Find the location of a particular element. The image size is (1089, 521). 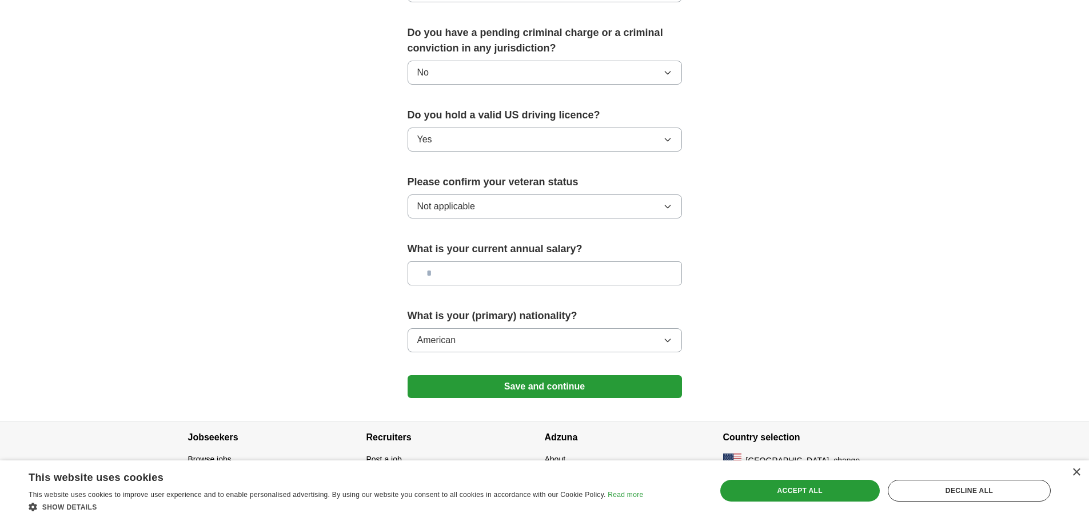

div: Show details is located at coordinates (336, 507).